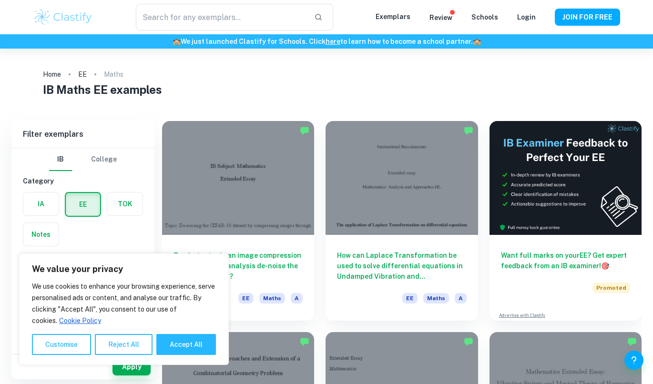  Describe the element at coordinates (587, 17) in the screenshot. I see `button: JOIN FOR FREE` at that location.